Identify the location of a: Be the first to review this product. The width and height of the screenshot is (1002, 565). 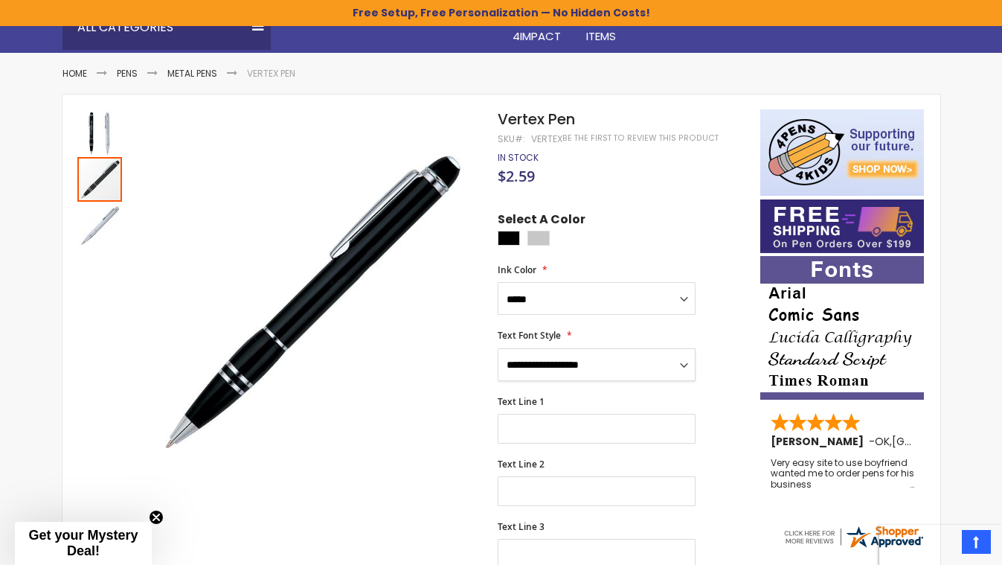
(641, 138).